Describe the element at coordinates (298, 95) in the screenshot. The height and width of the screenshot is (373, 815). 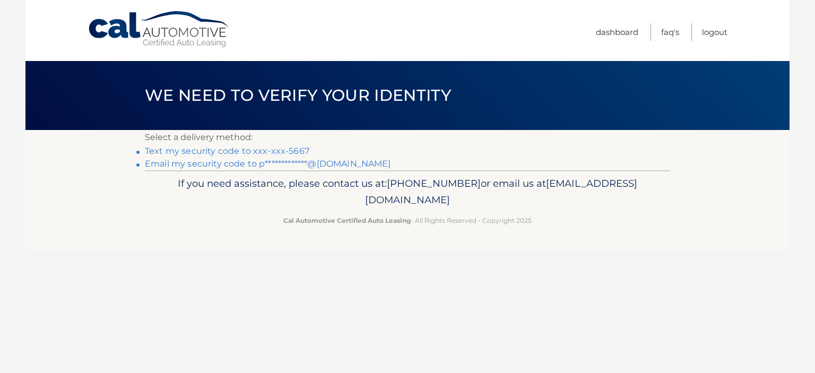
I see `span: We need to verify your identity` at that location.